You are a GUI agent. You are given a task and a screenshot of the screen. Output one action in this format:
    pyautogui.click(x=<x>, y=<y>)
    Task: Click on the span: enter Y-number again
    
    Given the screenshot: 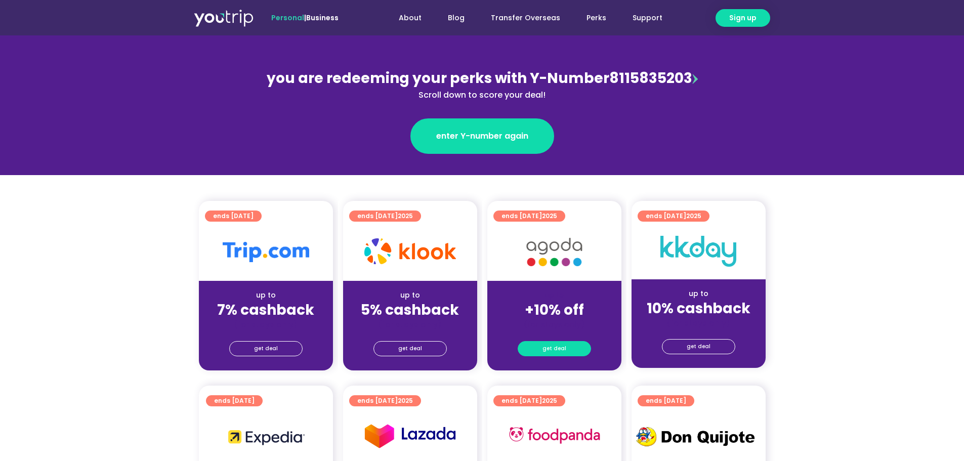 What is the action you would take?
    pyautogui.click(x=482, y=136)
    